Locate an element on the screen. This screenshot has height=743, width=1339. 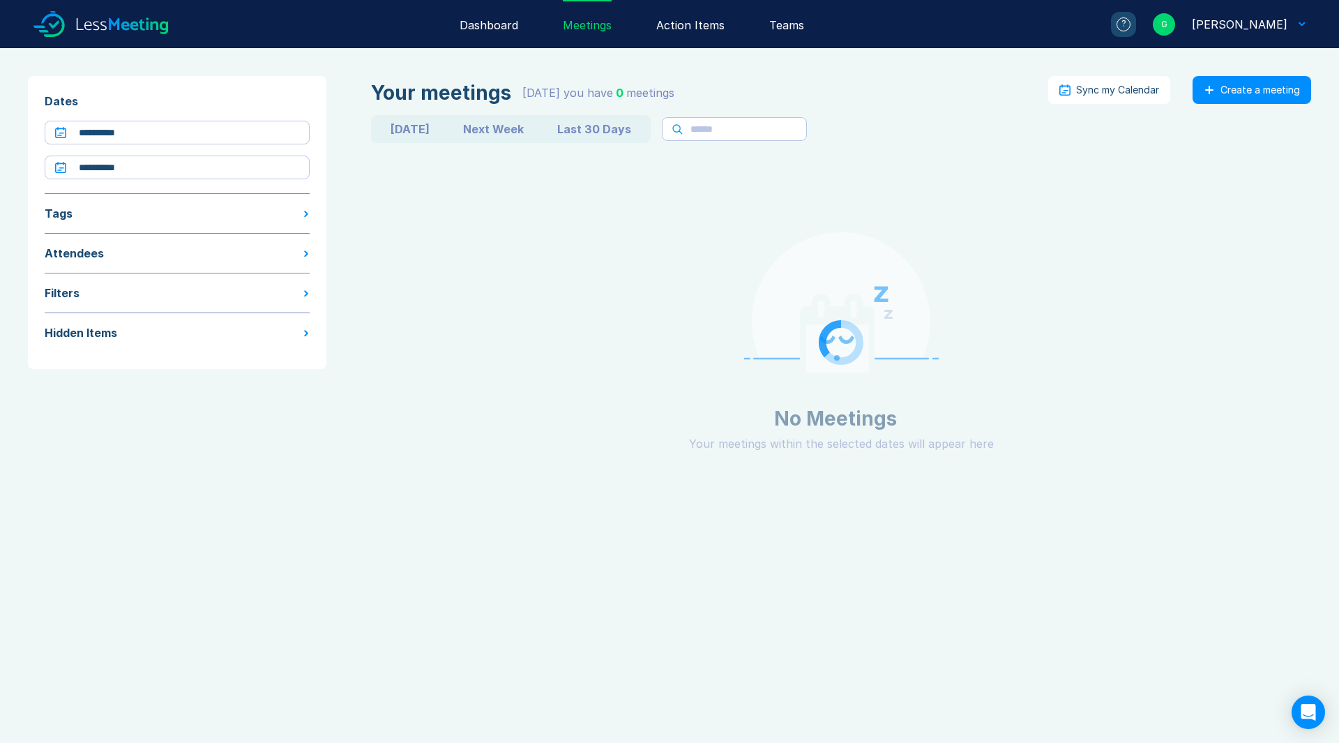
button: Sync my Calendar is located at coordinates (1109, 90).